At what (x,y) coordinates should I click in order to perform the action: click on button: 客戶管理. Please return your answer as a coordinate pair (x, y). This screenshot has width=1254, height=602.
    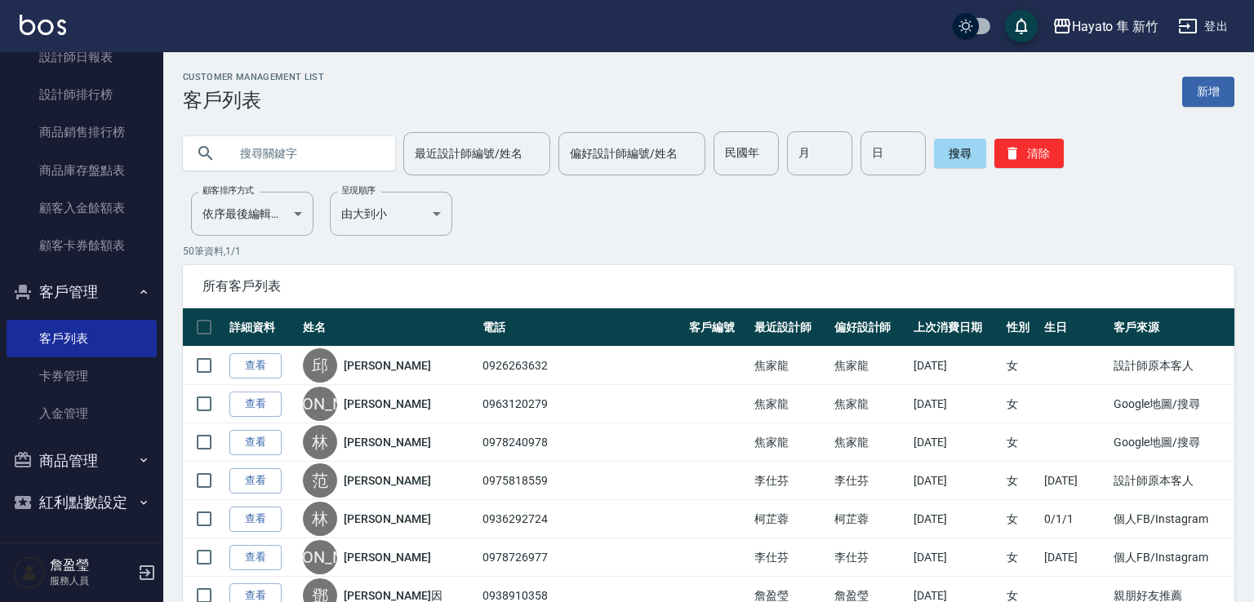
    Looking at the image, I should click on (82, 292).